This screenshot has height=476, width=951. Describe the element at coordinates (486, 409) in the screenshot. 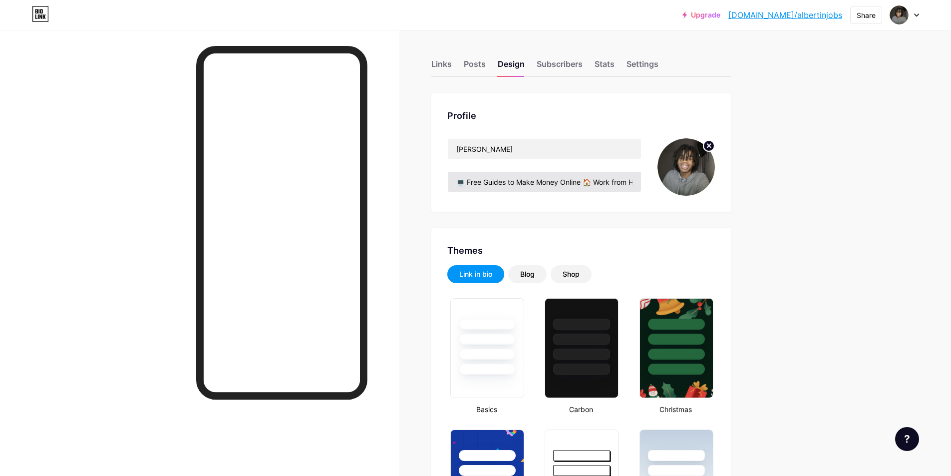

I see `div: Basics` at that location.